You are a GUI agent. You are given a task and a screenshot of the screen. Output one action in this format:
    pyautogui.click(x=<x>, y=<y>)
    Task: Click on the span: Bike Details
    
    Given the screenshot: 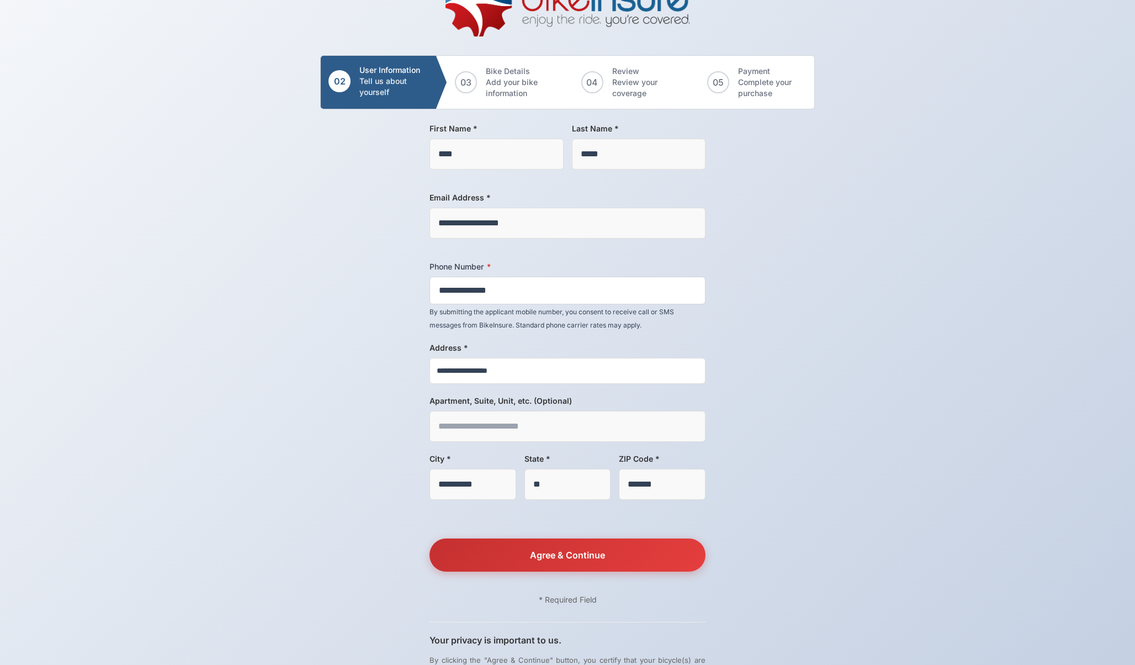 What is the action you would take?
    pyautogui.click(x=517, y=71)
    